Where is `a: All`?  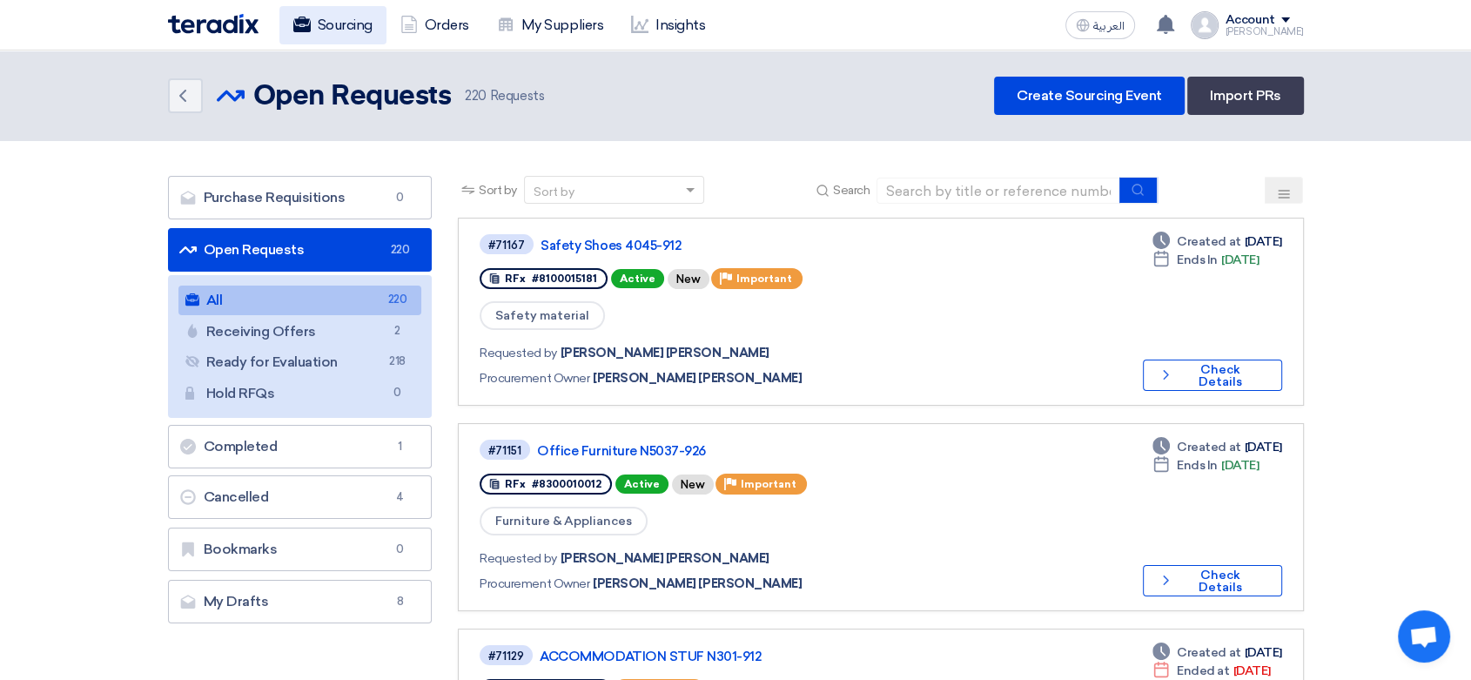 a: All is located at coordinates (300, 300).